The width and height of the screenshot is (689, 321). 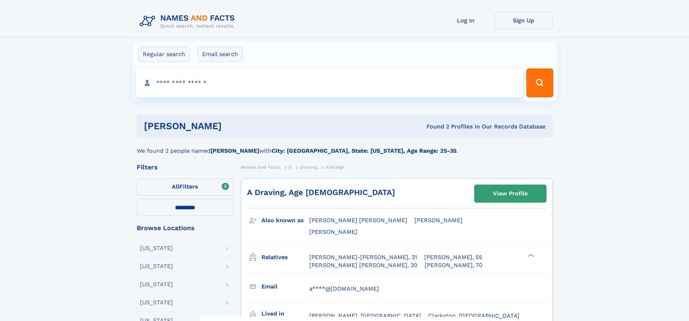 What do you see at coordinates (285, 220) in the screenshot?
I see `h3: Also known as` at bounding box center [285, 220].